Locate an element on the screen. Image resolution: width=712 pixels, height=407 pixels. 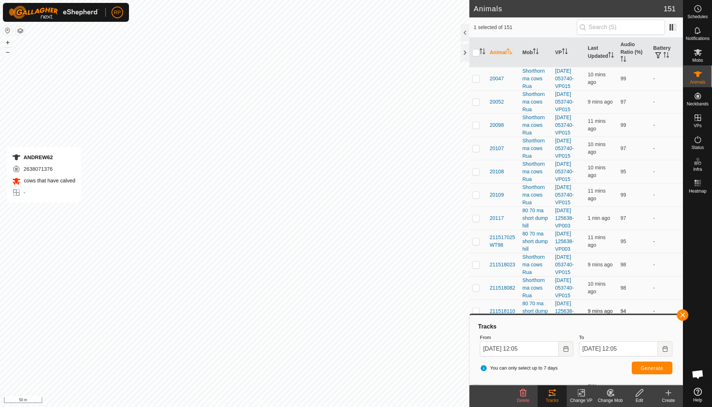
div: Change VP is located at coordinates (582, 401).